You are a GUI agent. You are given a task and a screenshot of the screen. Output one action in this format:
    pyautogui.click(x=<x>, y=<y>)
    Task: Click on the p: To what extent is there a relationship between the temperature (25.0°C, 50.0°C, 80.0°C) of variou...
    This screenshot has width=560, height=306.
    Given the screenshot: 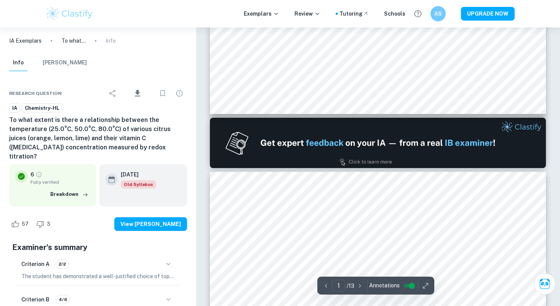 What is the action you would take?
    pyautogui.click(x=73, y=41)
    